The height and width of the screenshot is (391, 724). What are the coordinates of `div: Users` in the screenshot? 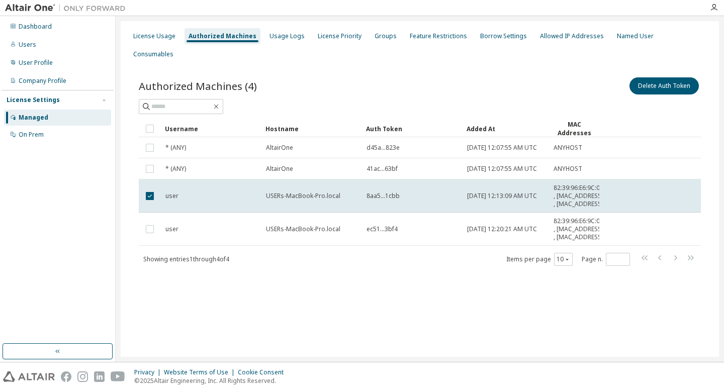 It's located at (27, 45).